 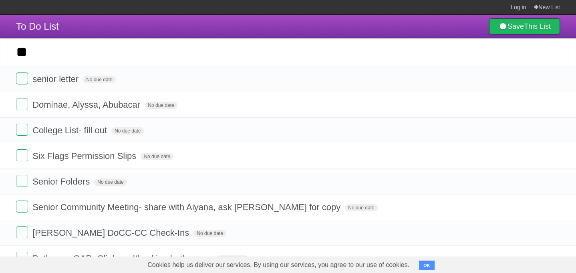 What do you see at coordinates (524, 26) in the screenshot?
I see `a: SaveThis List` at bounding box center [524, 26].